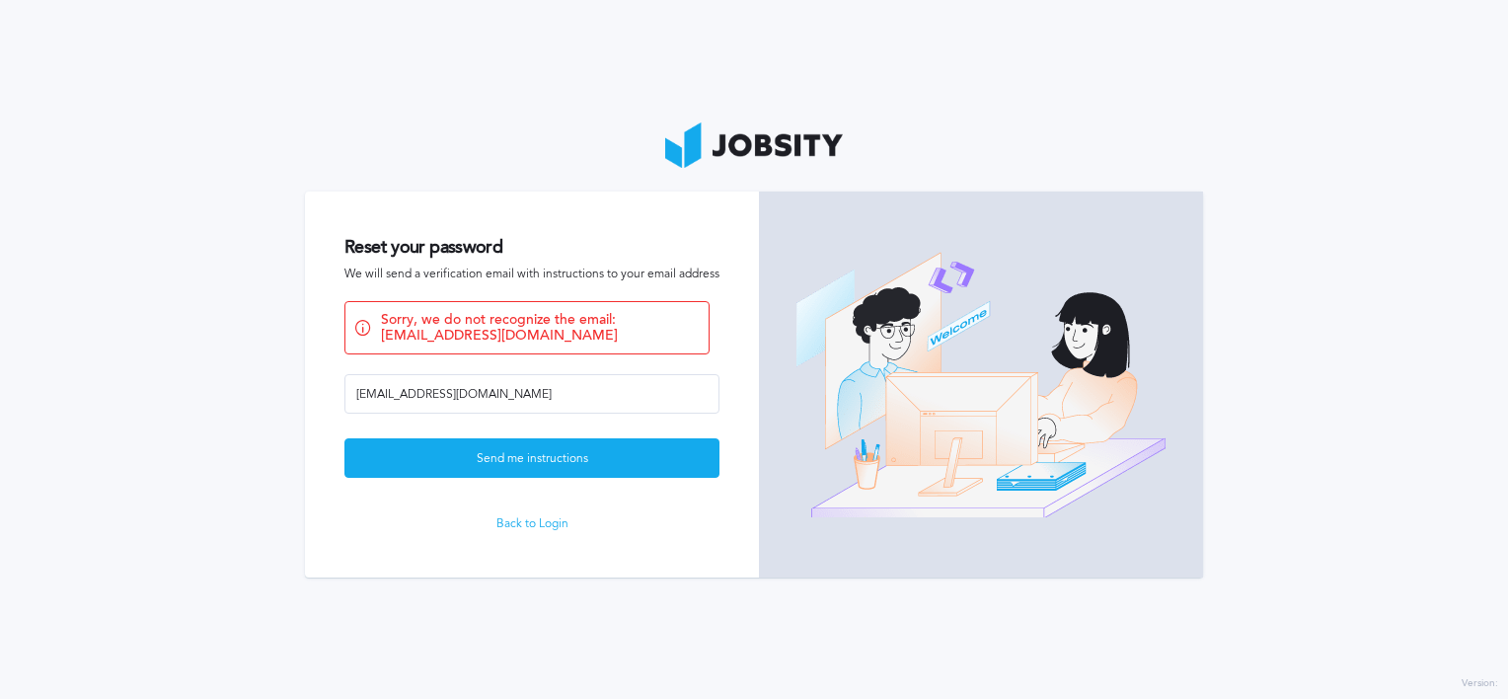 Image resolution: width=1508 pixels, height=699 pixels. What do you see at coordinates (532, 274) in the screenshot?
I see `span: We will send a verification email with instructions to your email address` at bounding box center [532, 274].